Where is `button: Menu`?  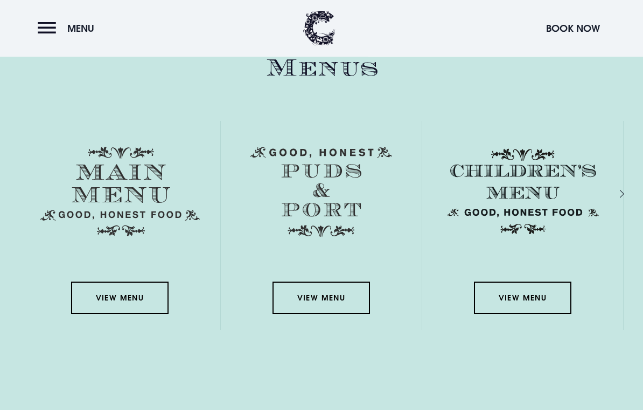 button: Menu is located at coordinates (68, 28).